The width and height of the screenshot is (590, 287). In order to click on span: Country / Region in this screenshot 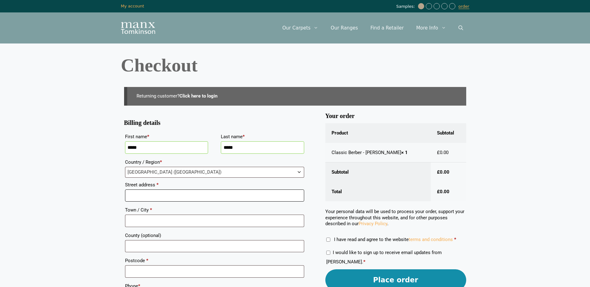, I will do `click(215, 172)`.